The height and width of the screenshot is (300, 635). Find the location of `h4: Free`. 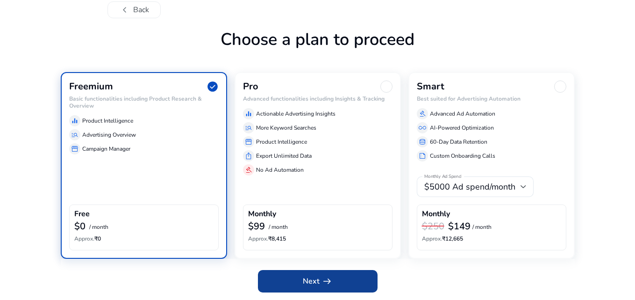

h4: Free is located at coordinates (82, 214).